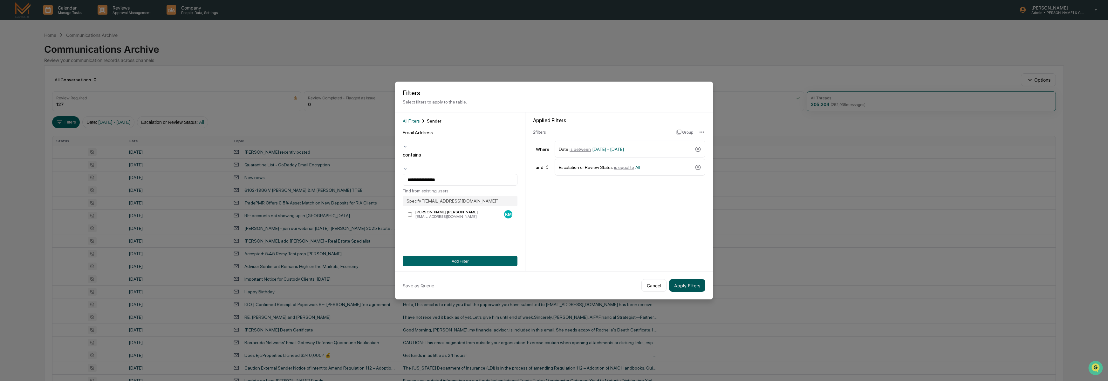  I want to click on button: Apply Filters, so click(687, 286).